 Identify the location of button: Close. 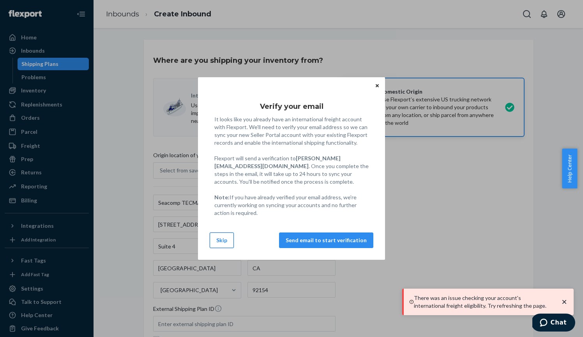
(377, 85).